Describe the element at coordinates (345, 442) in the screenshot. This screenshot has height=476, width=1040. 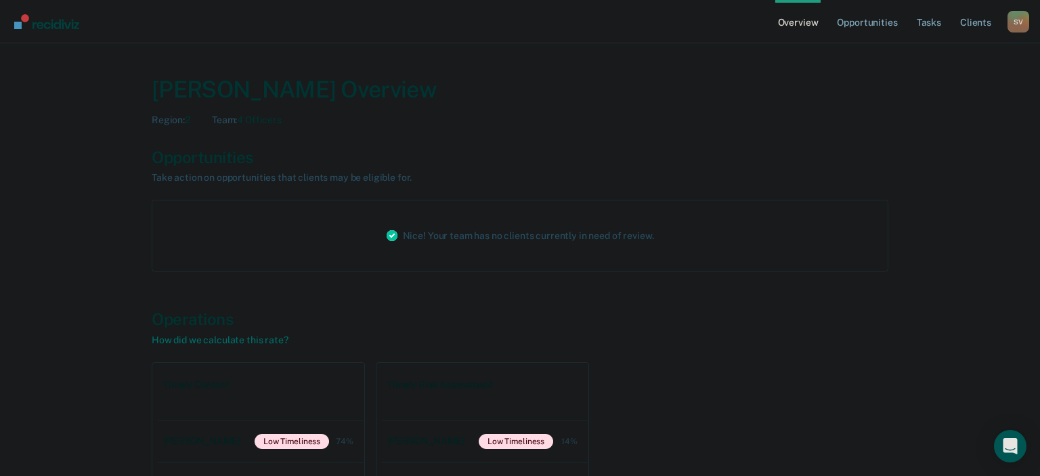
I see `div: 74%` at that location.